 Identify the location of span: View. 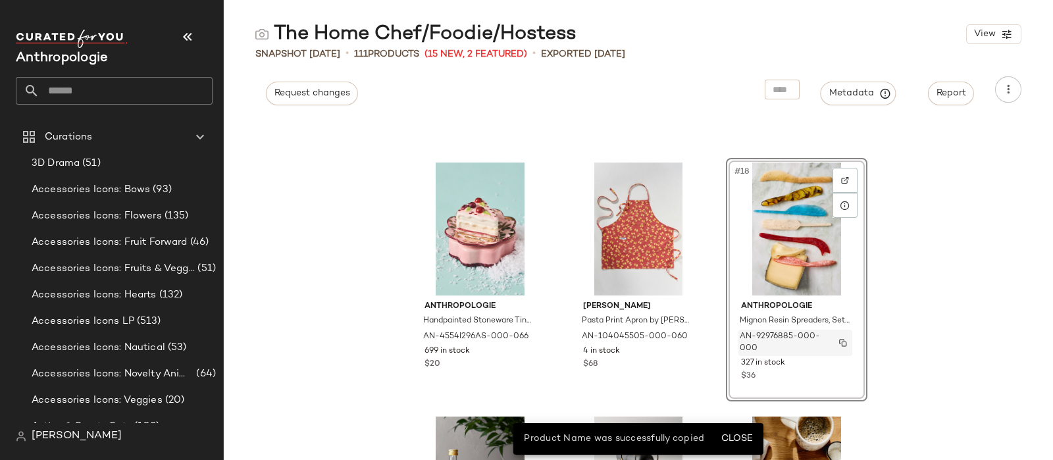
(985, 34).